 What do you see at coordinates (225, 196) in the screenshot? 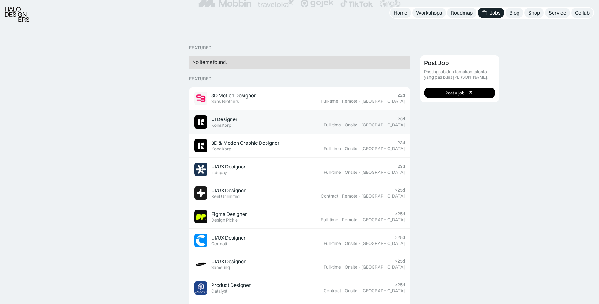
I see `div: Reel Unlimited` at bounding box center [225, 196].